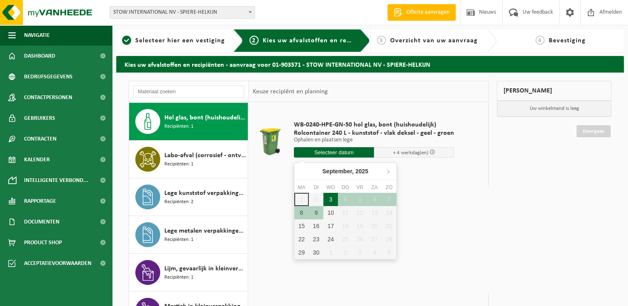  What do you see at coordinates (345, 171) in the screenshot?
I see `div: September,` at bounding box center [345, 171].